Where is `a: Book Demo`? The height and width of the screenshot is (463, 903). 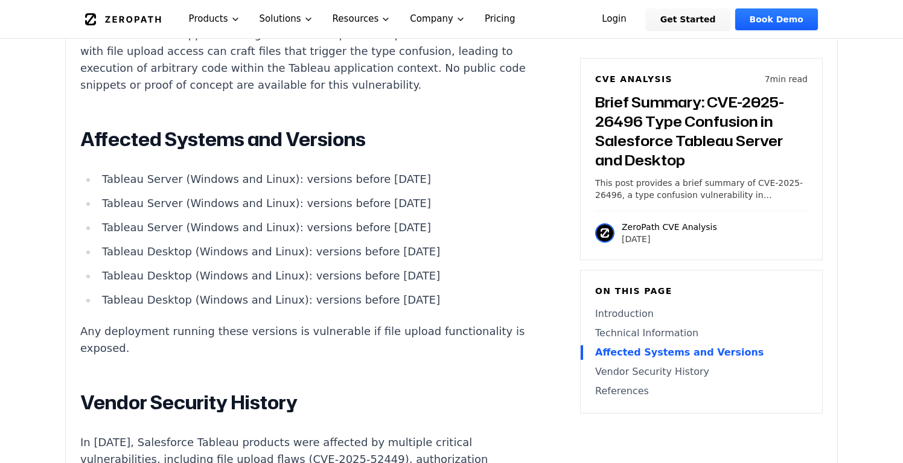 a: Book Demo is located at coordinates (776, 19).